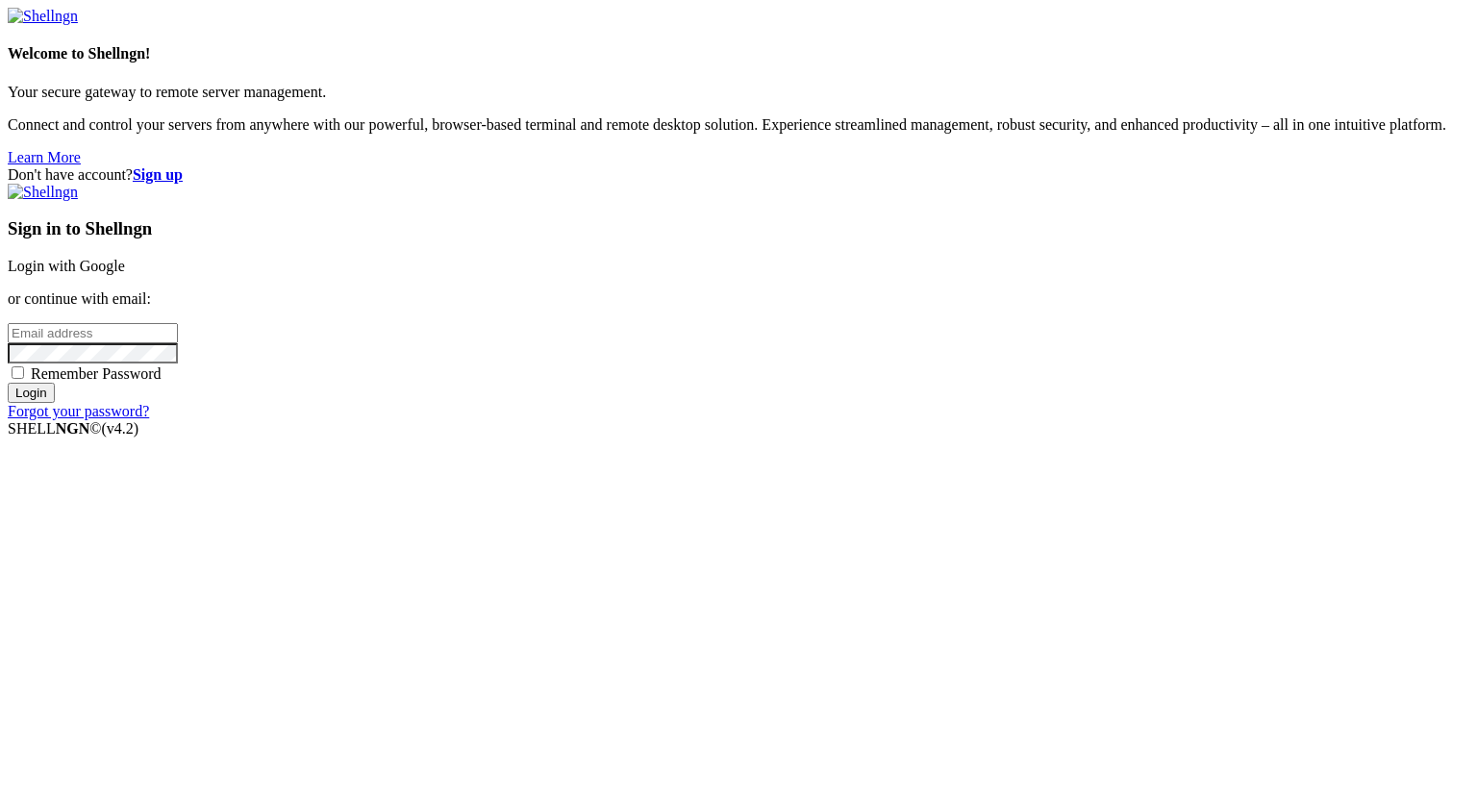  What do you see at coordinates (738, 229) in the screenshot?
I see `h3: Sign in to Shellngn` at bounding box center [738, 229].